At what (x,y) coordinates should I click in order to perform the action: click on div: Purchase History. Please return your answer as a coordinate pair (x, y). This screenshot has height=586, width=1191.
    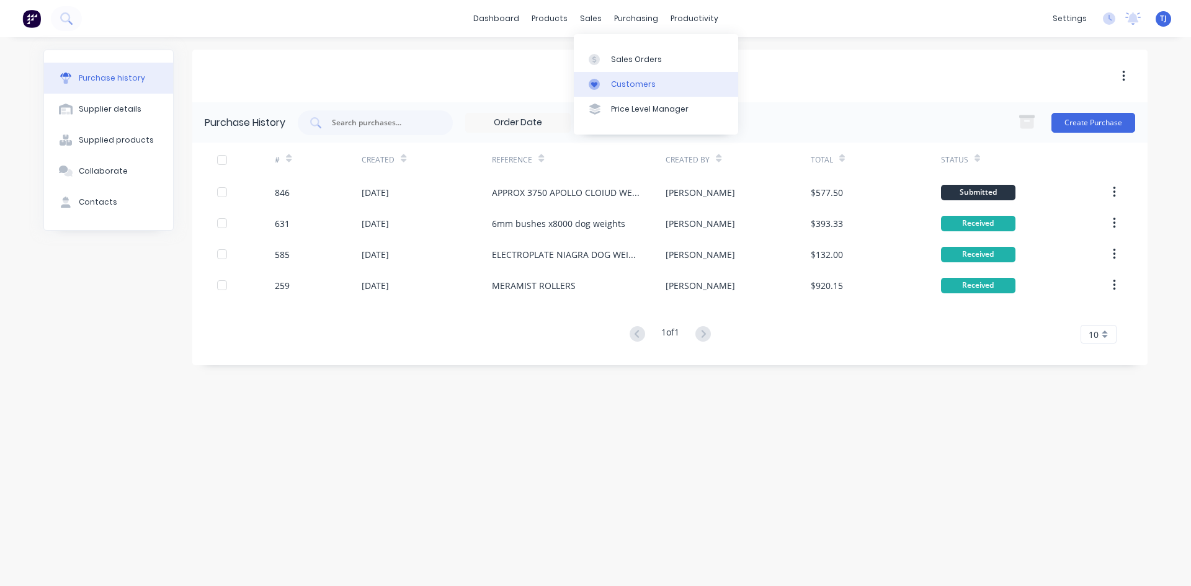
    Looking at the image, I should click on (245, 123).